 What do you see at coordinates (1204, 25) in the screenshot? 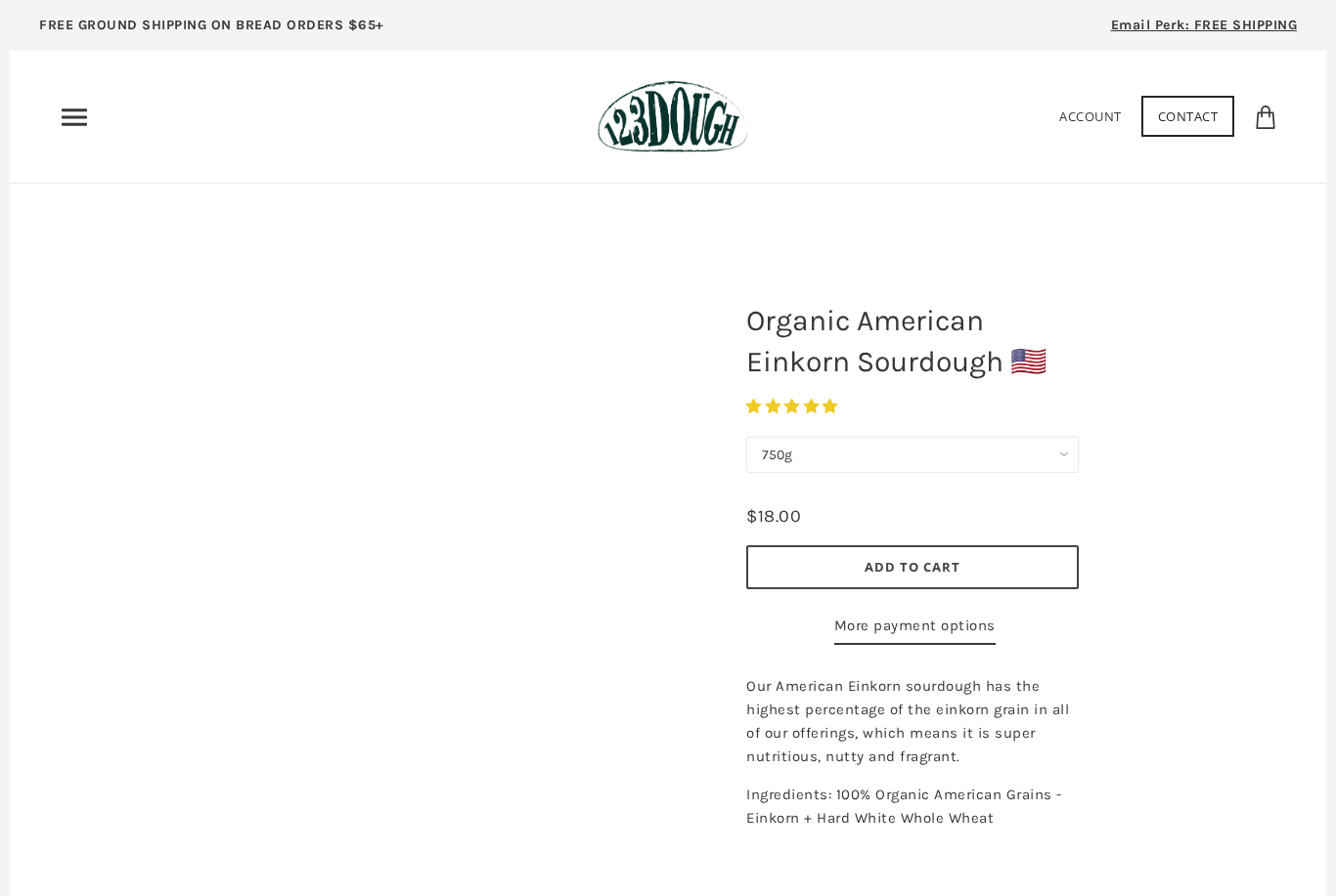
I see `span: Email Perk: FREE SHIPPING` at bounding box center [1204, 25].